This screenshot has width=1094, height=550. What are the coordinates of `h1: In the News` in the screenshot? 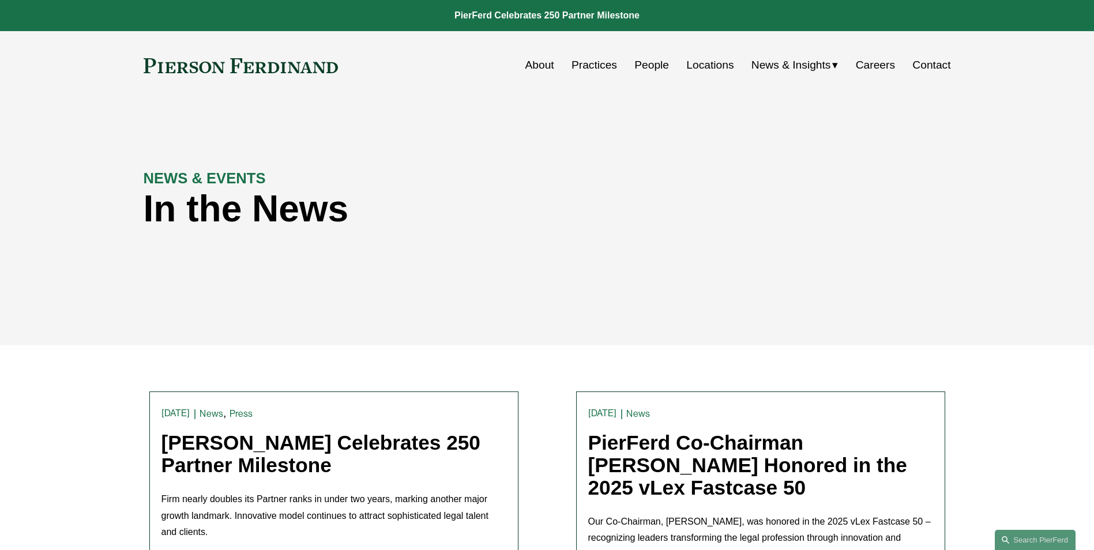 It's located at (446, 209).